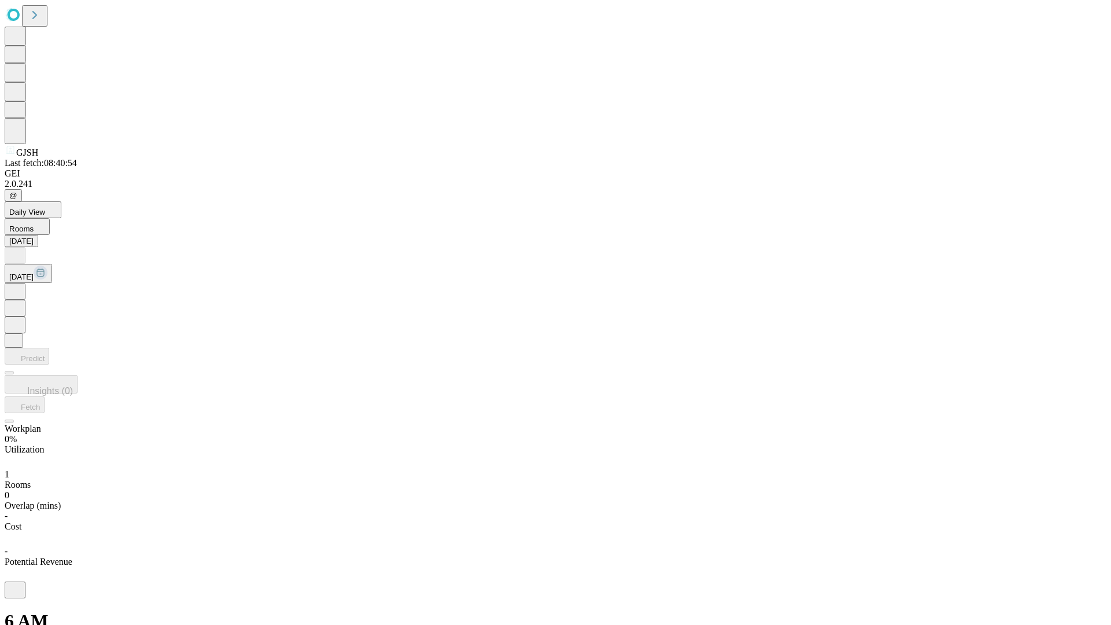 Image resolution: width=1111 pixels, height=625 pixels. I want to click on span: Workplan, so click(23, 428).